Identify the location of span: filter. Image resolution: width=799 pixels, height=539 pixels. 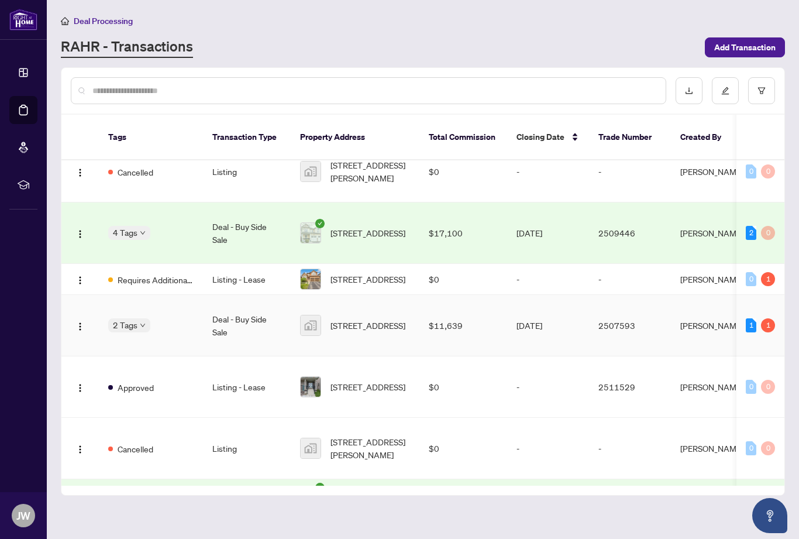
(761, 91).